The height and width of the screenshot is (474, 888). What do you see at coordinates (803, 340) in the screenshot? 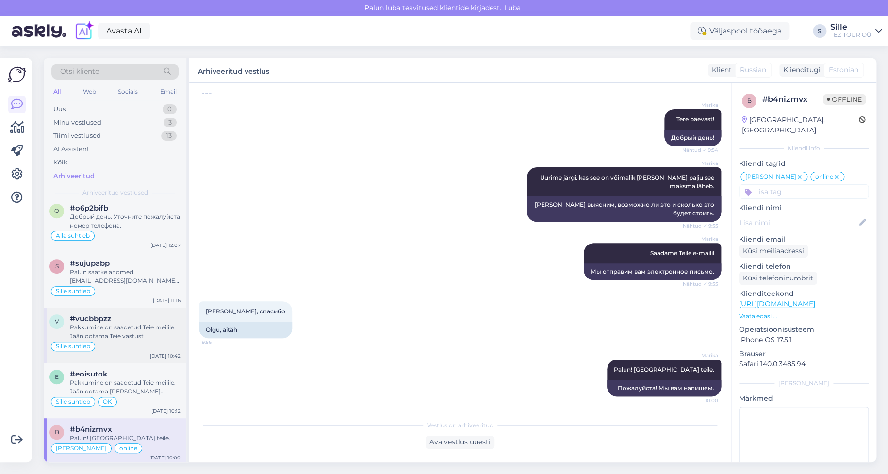
I see `p: iPhone OS 17.5.1` at bounding box center [803, 340].